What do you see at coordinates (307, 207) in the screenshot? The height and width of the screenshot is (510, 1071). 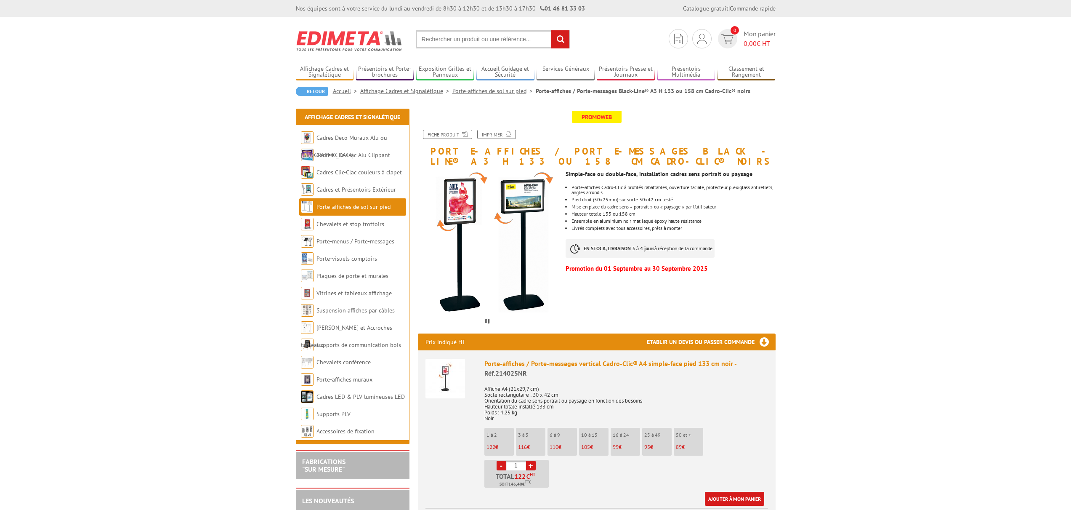 I see `img: Porte-affiches de sol sur pied` at bounding box center [307, 207].